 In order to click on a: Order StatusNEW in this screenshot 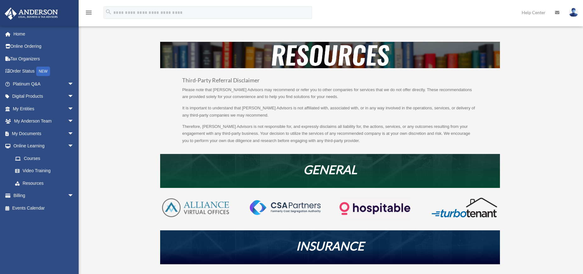, I will do `click(44, 71)`.